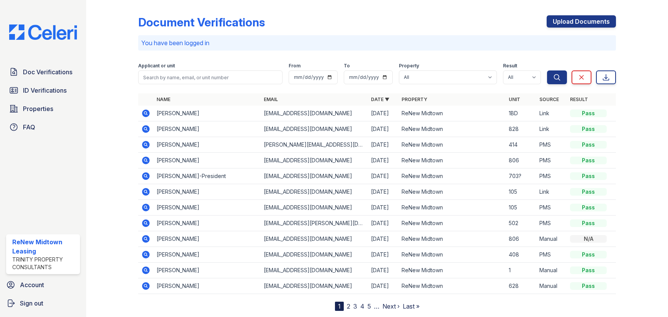 The height and width of the screenshot is (317, 668). What do you see at coordinates (579, 99) in the screenshot?
I see `a: Result` at bounding box center [579, 99].